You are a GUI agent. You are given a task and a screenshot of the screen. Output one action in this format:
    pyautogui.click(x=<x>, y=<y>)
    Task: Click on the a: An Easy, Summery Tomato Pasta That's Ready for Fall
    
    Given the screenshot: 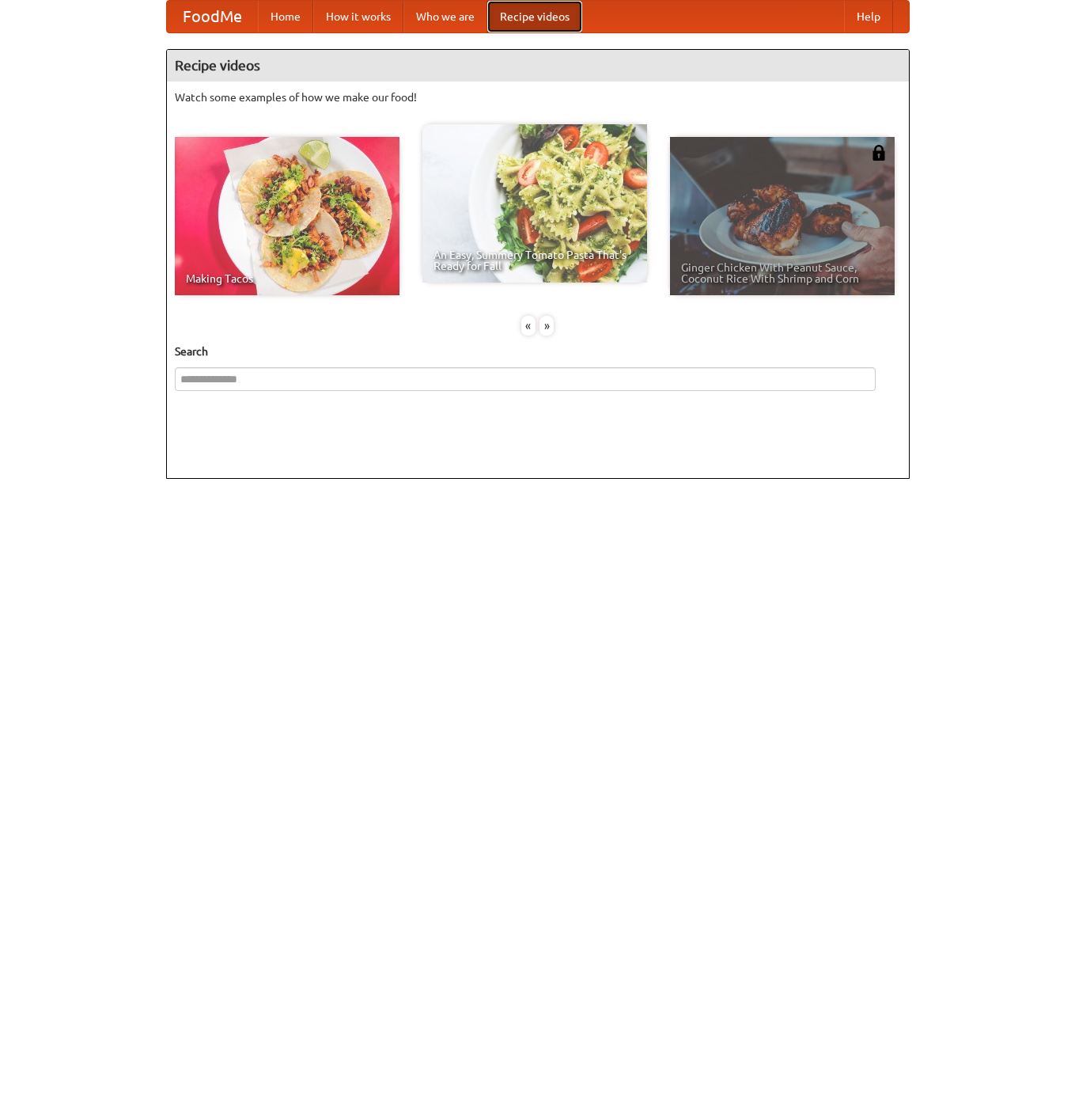 What is the action you would take?
    pyautogui.click(x=535, y=203)
    